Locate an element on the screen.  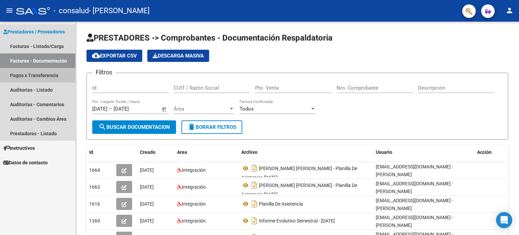
app-download-masive: Descarga masiva de comprobantes (adjuntos) is located at coordinates (178, 56).